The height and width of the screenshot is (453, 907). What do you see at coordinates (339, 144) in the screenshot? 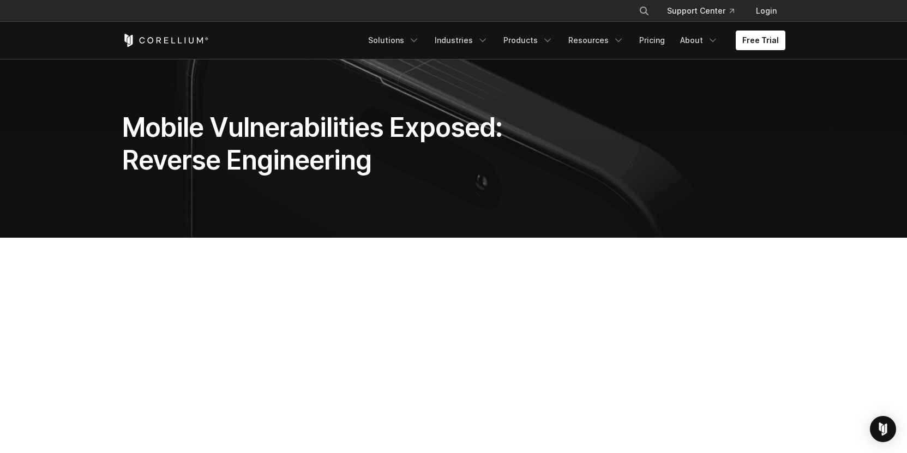
I see `h1: Mobile Vulnerabilities Exposed: Reverse Engineering` at bounding box center [339, 144].